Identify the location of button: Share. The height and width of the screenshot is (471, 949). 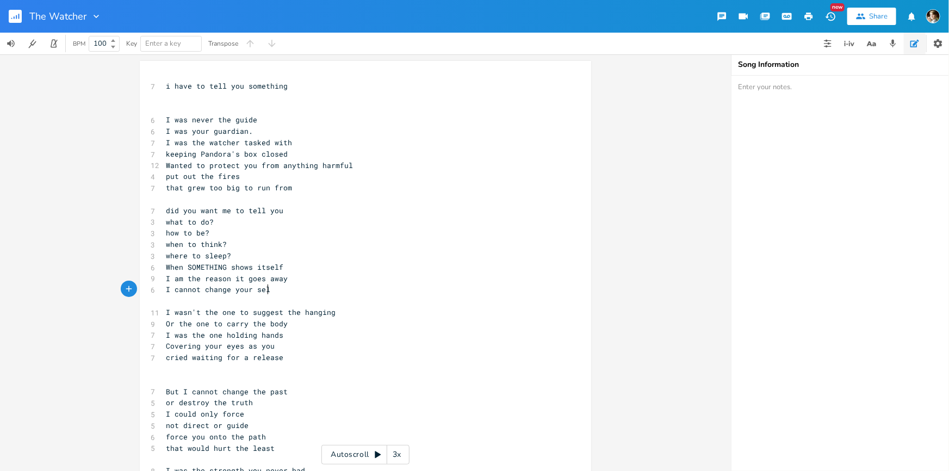
(872, 16).